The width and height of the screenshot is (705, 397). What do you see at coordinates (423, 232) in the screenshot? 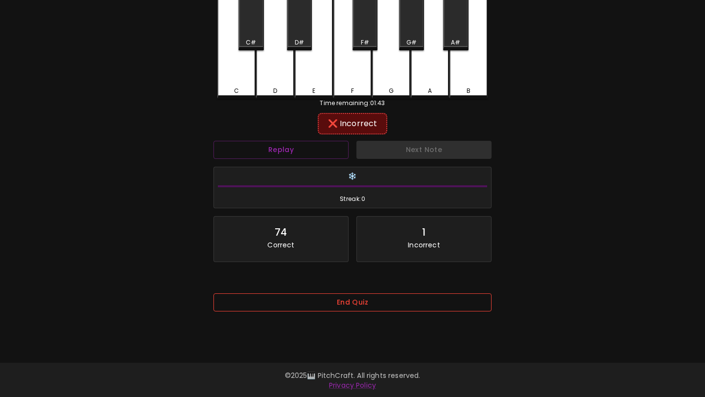
I see `div: 1` at bounding box center [423, 232].